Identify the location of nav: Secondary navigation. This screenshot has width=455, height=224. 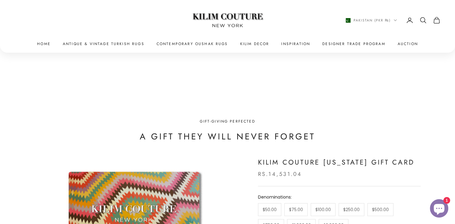
(392, 20).